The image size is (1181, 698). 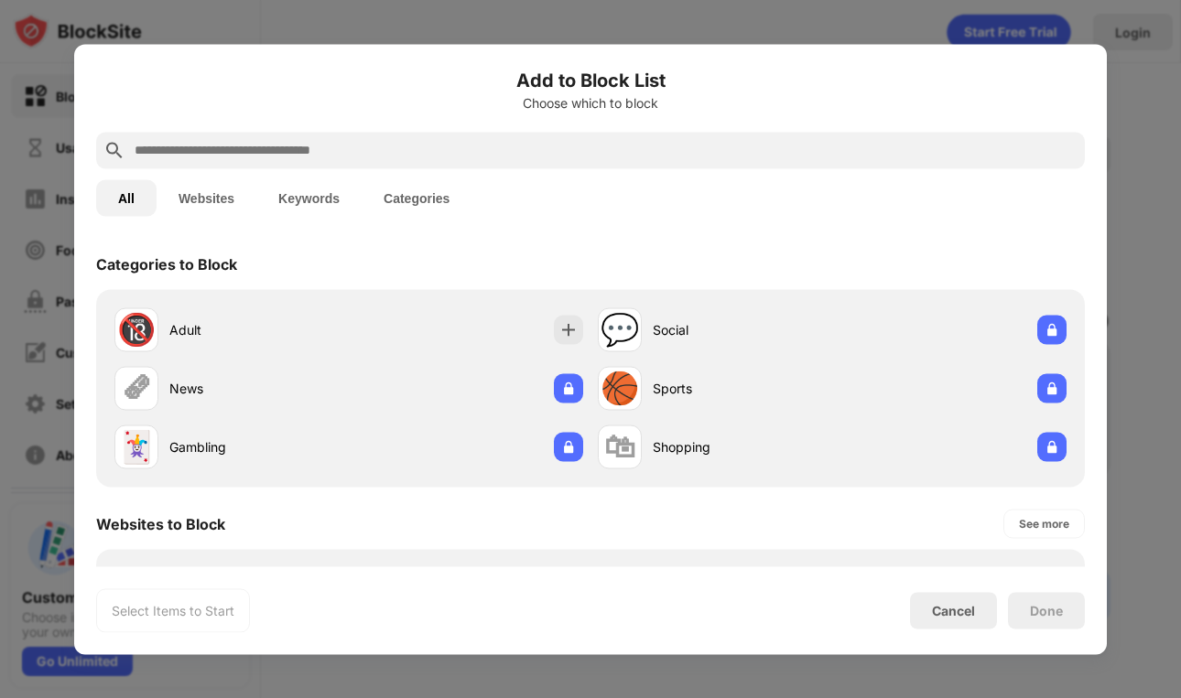 I want to click on div: Sports, so click(x=742, y=388).